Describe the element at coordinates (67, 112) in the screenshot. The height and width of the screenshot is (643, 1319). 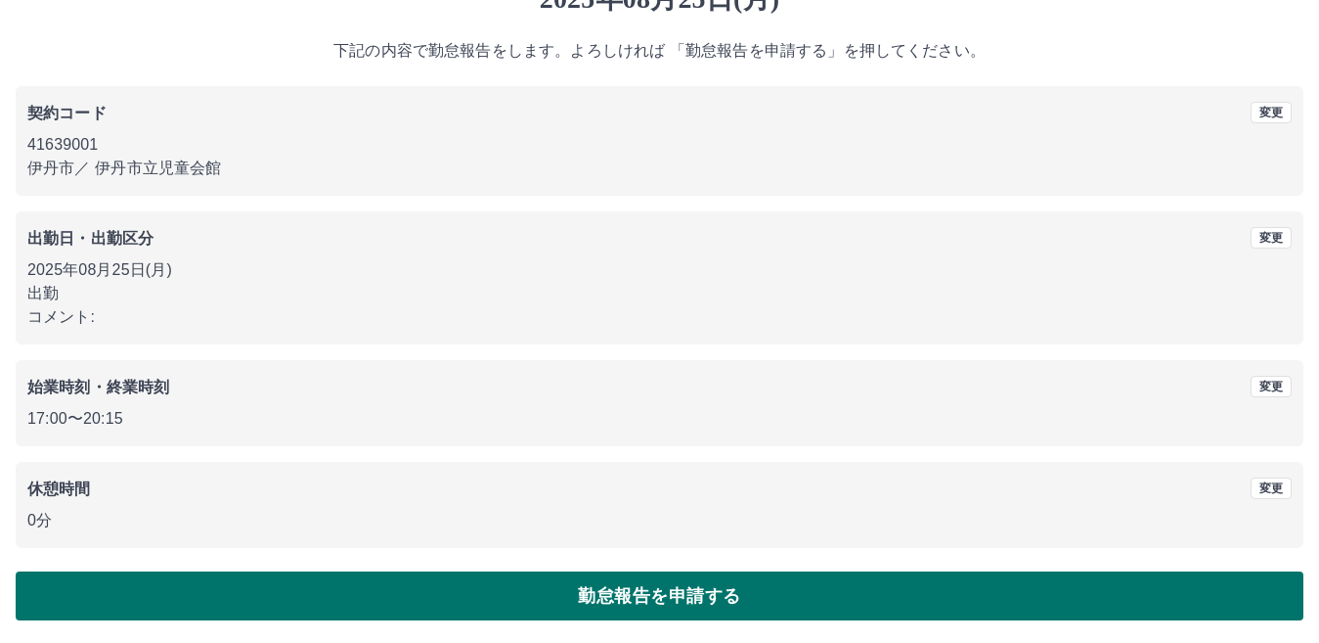
I see `b: 契約コード` at that location.